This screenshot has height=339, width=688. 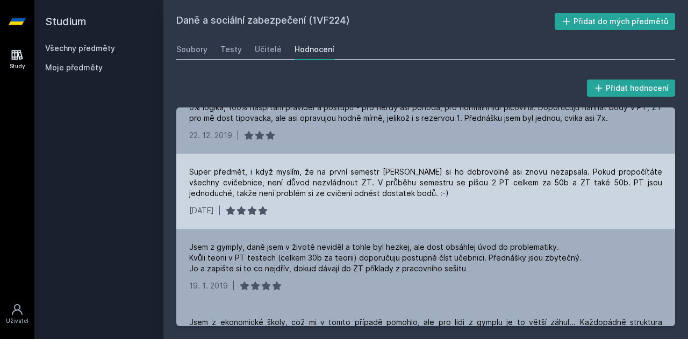 I want to click on a: Testy, so click(x=231, y=49).